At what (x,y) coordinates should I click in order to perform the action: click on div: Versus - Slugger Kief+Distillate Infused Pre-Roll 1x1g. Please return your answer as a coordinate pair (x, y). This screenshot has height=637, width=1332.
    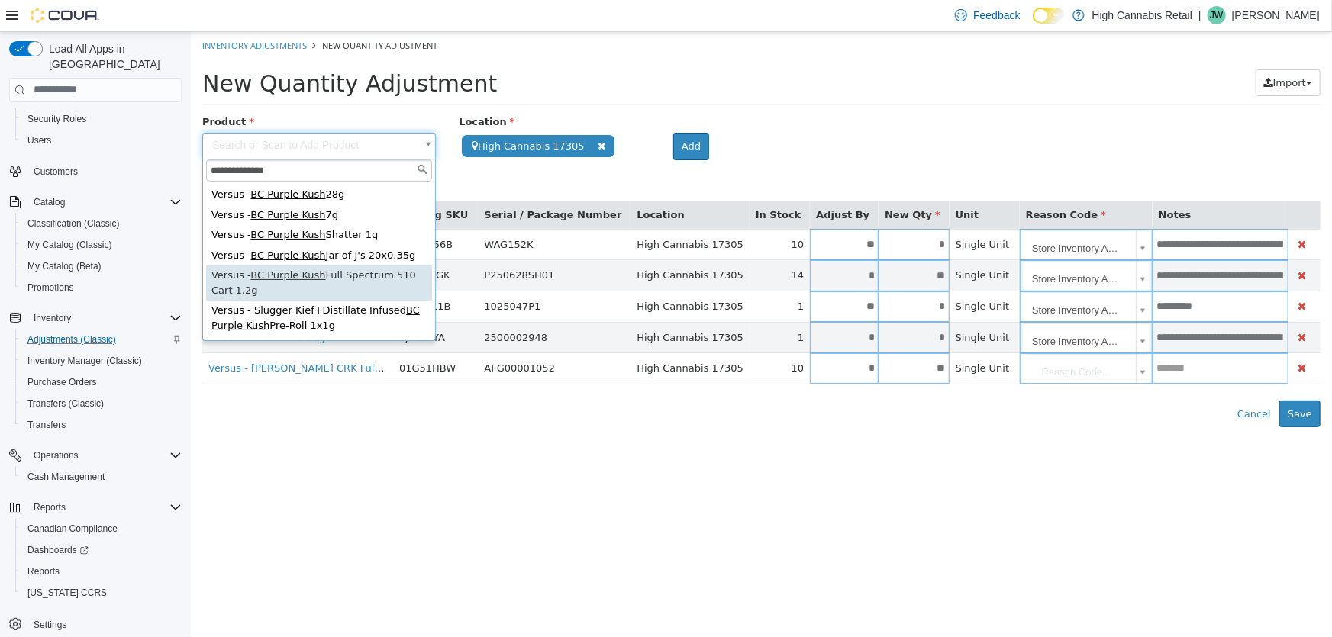
    Looking at the image, I should click on (128, 286).